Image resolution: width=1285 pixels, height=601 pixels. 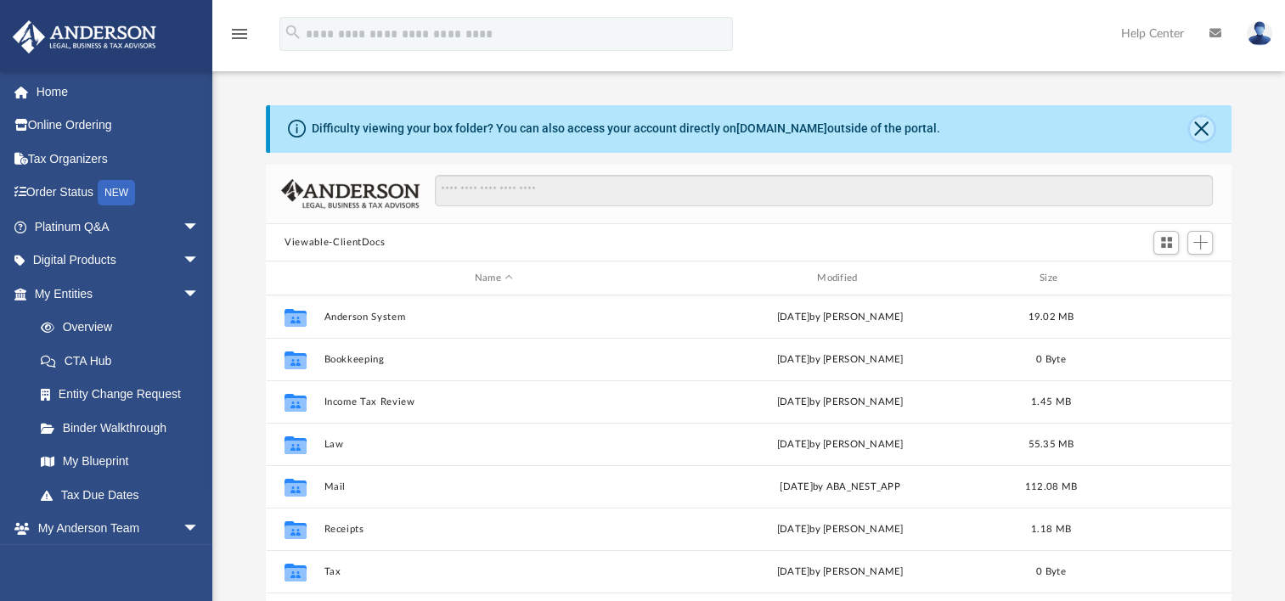 What do you see at coordinates (1259, 33) in the screenshot?
I see `img: User Pic` at bounding box center [1259, 33].